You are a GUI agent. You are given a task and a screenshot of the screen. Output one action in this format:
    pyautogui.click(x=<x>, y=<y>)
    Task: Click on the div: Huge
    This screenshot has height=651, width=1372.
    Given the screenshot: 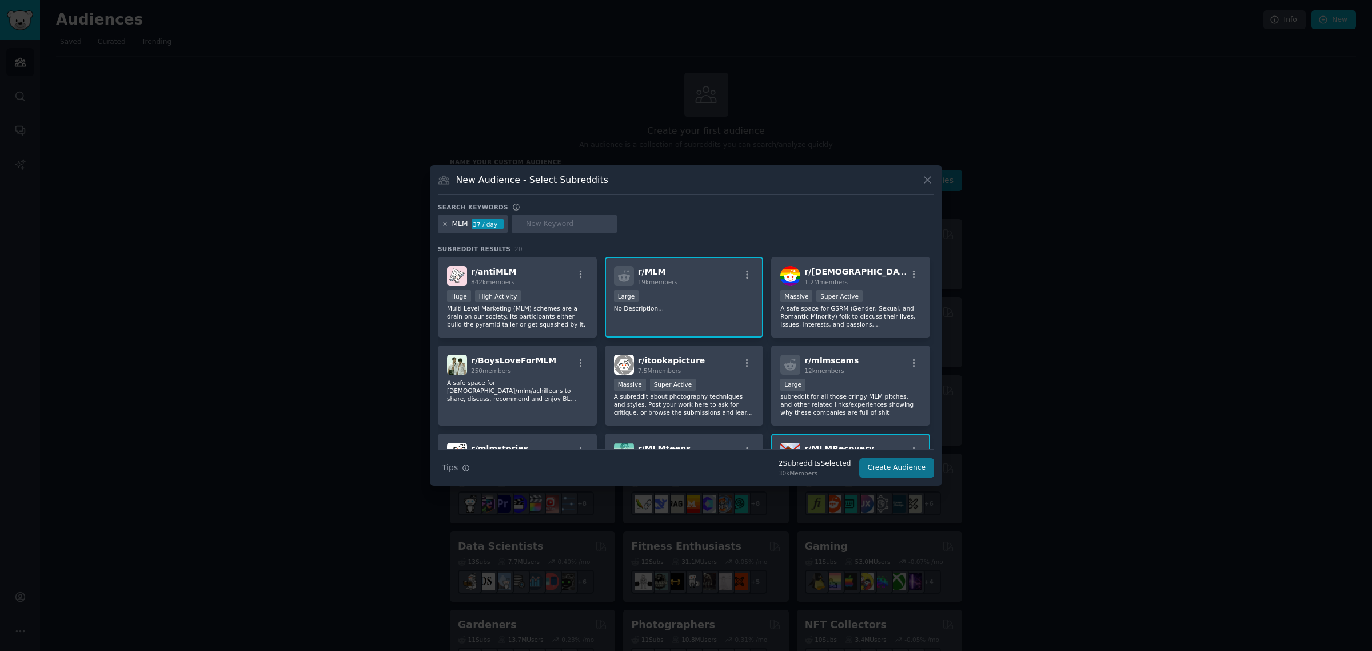 What is the action you would take?
    pyautogui.click(x=459, y=296)
    